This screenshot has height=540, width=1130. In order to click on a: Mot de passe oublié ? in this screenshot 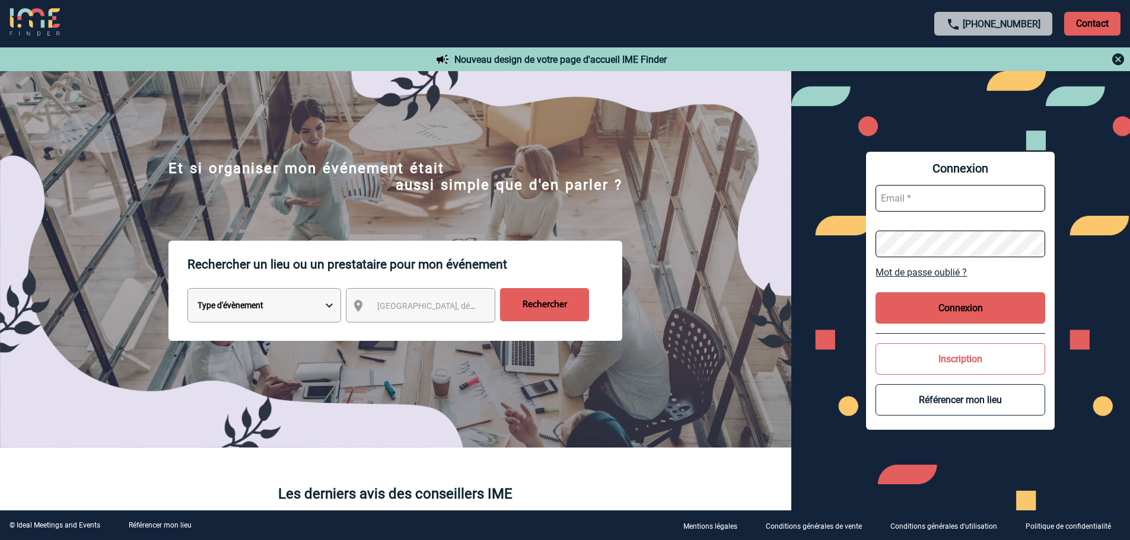, I will do `click(960, 272)`.